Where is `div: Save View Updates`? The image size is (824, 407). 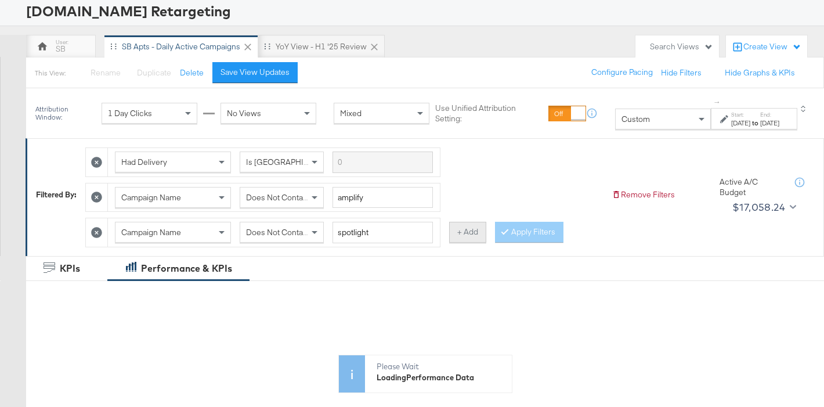
div: Save View Updates is located at coordinates (255, 72).